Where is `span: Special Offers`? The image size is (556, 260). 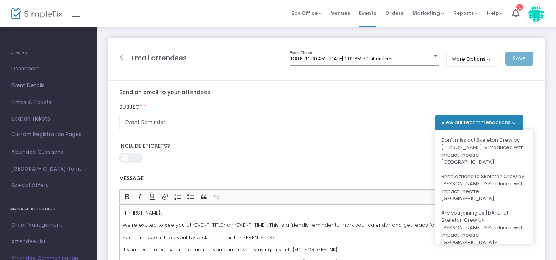
span: Special Offers is located at coordinates (48, 186).